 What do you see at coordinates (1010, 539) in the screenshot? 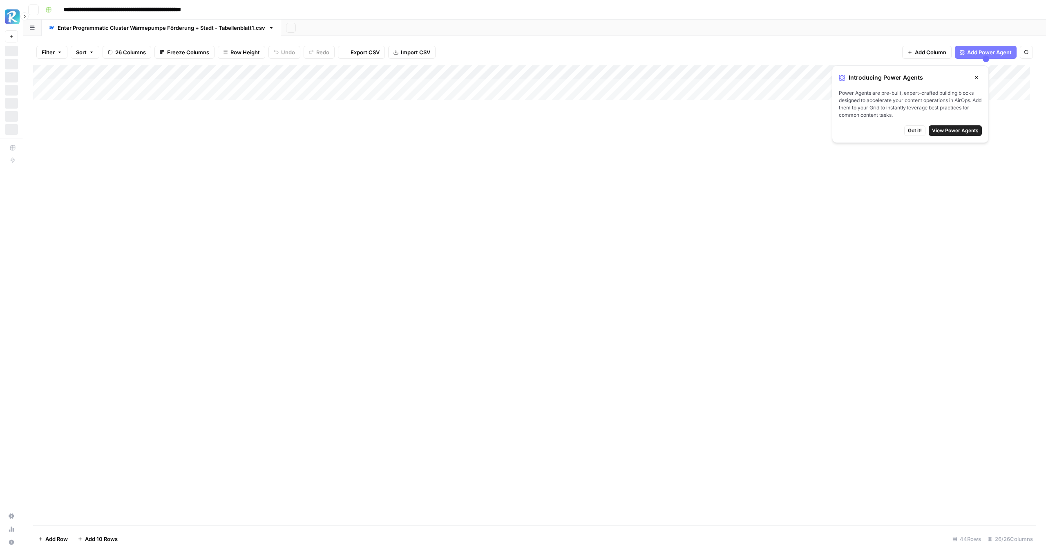
I see `div: 26/26 Columns` at bounding box center [1010, 539].